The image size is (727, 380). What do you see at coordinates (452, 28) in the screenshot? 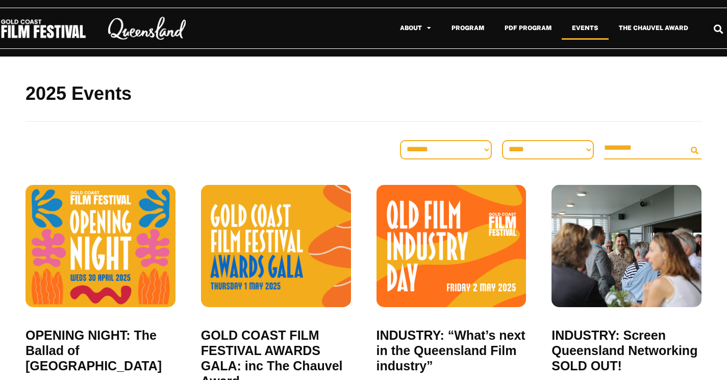
I see `nav: Menu` at bounding box center [452, 28].